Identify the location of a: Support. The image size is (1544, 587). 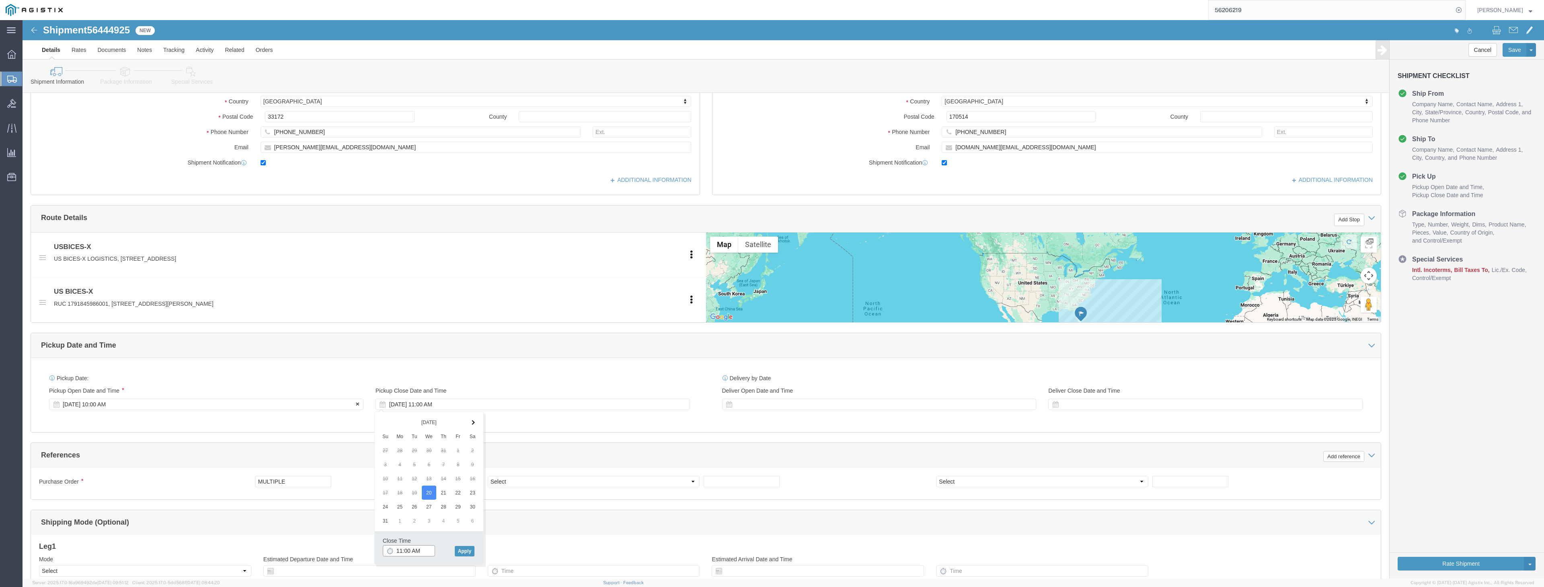
(613, 582).